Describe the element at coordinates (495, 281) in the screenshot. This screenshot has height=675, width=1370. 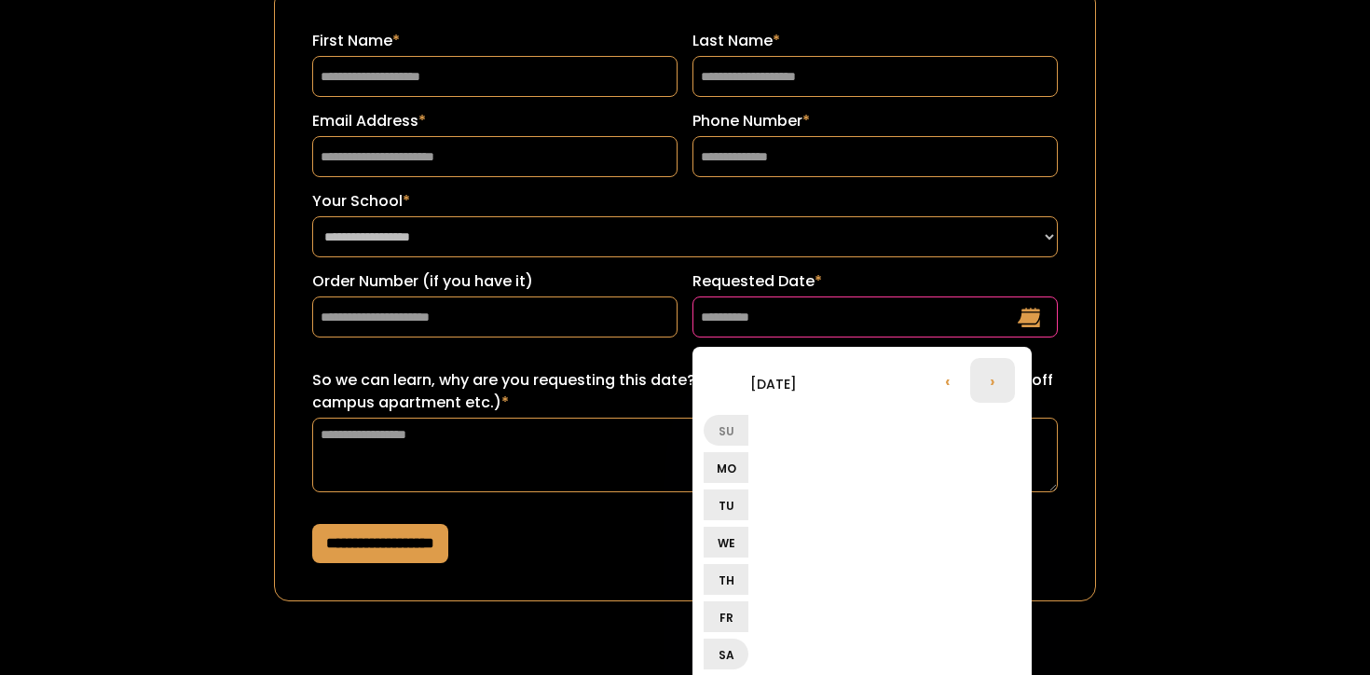
I see `label: Order Number (if you have it)` at that location.